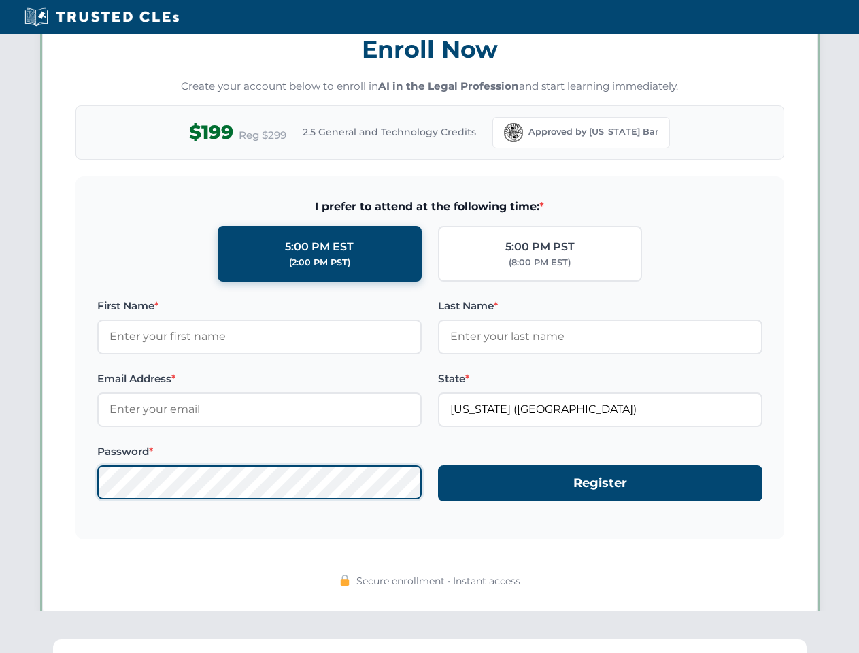  Describe the element at coordinates (448, 86) in the screenshot. I see `strong: AI in the Legal Profession` at that location.